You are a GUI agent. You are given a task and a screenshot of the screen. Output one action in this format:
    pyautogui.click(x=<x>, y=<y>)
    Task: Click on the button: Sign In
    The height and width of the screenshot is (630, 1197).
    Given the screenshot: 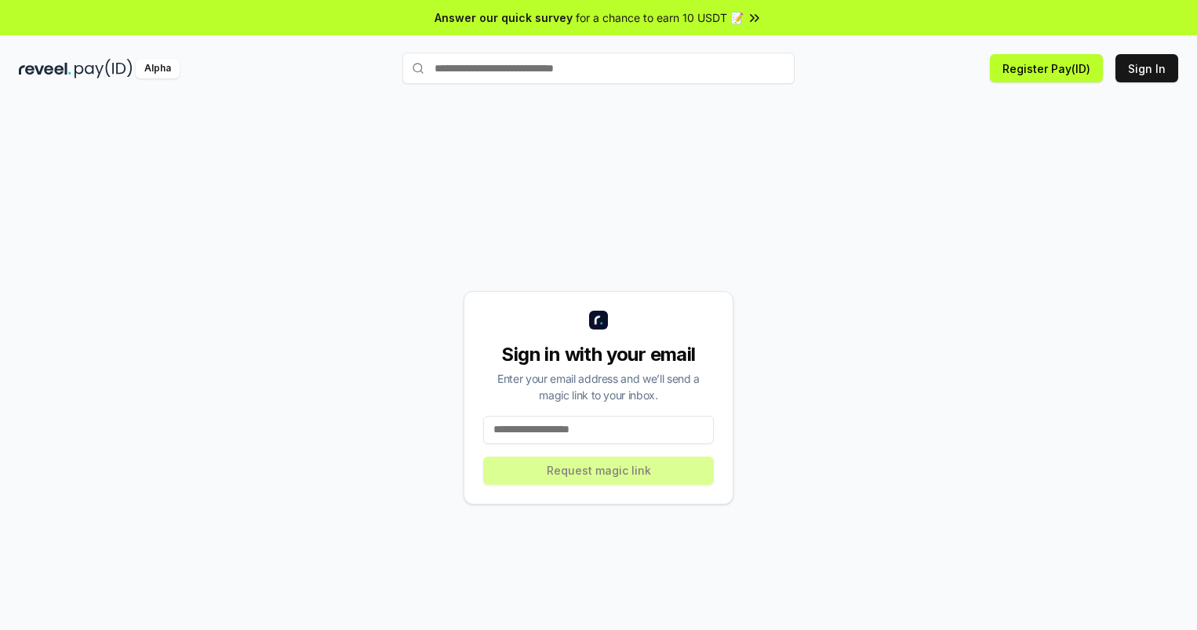 What is the action you would take?
    pyautogui.click(x=1147, y=68)
    